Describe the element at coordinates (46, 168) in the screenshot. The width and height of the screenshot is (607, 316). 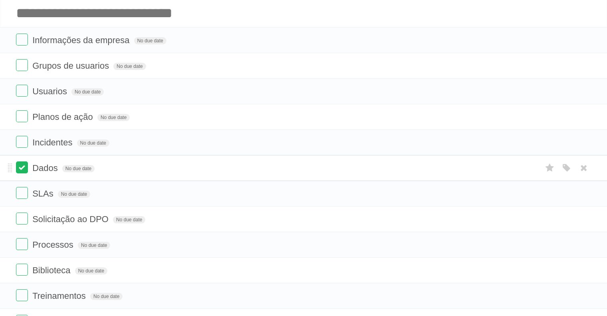
I see `span: Dados` at that location.